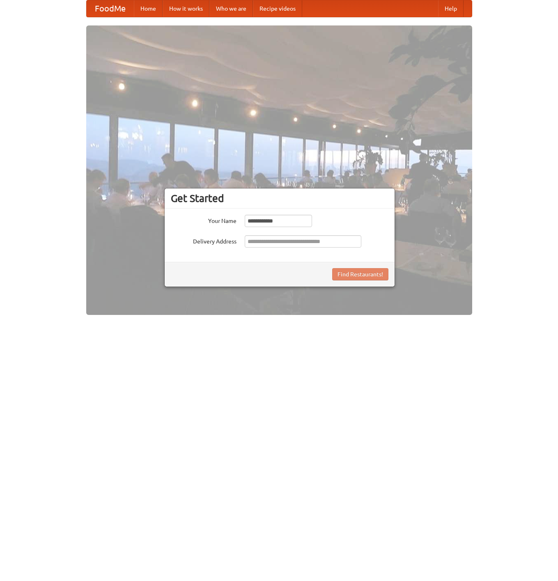 The width and height of the screenshot is (558, 581). I want to click on a: Home, so click(148, 9).